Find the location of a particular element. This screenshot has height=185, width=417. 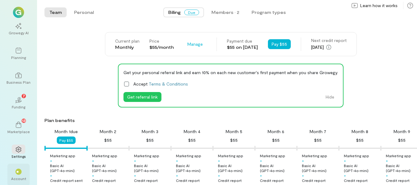

a: Settings is located at coordinates (19, 153).